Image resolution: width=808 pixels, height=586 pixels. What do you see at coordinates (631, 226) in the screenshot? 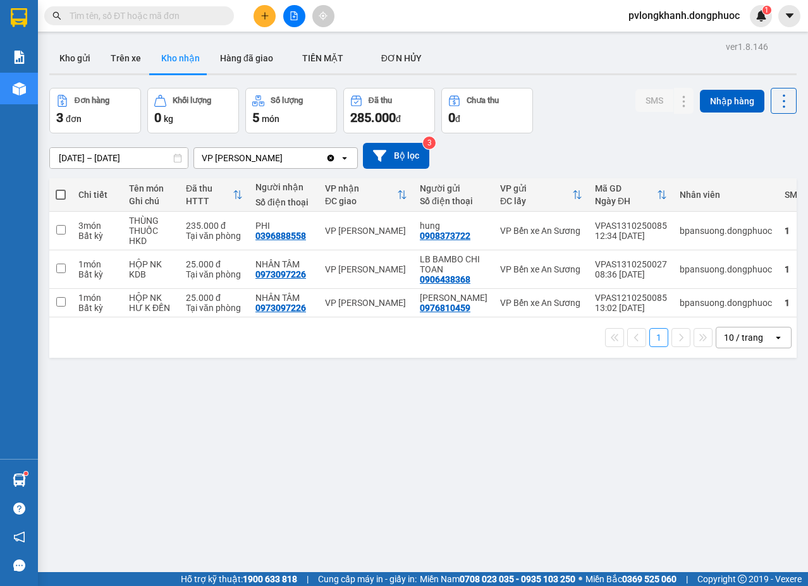
I see `div: VPAS1310250085` at bounding box center [631, 226].